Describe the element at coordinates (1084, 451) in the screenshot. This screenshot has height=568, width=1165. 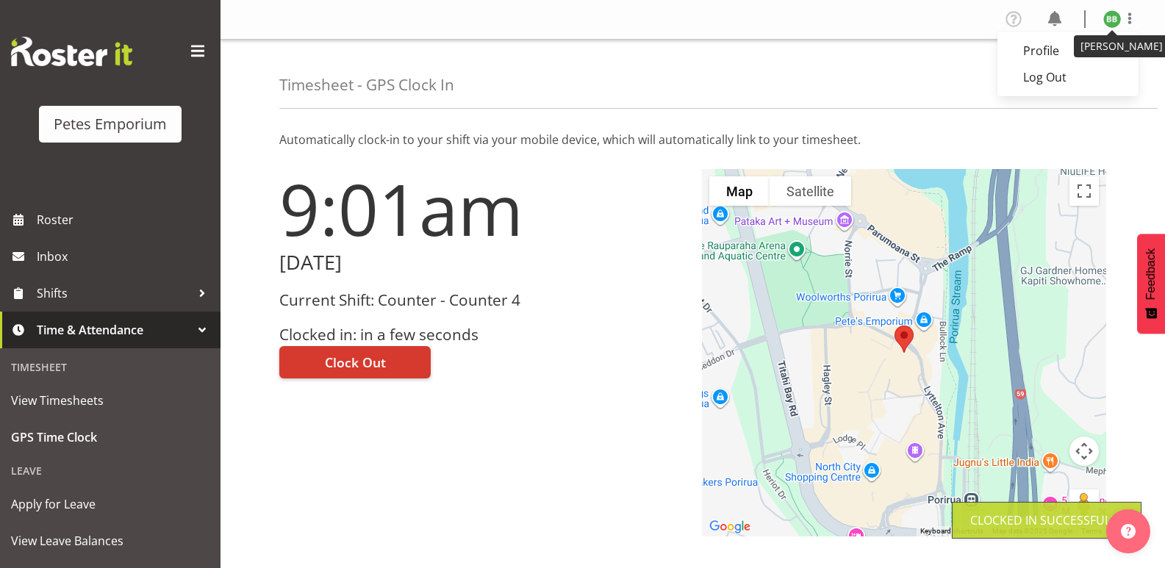
I see `button: Map camera controls` at that location.